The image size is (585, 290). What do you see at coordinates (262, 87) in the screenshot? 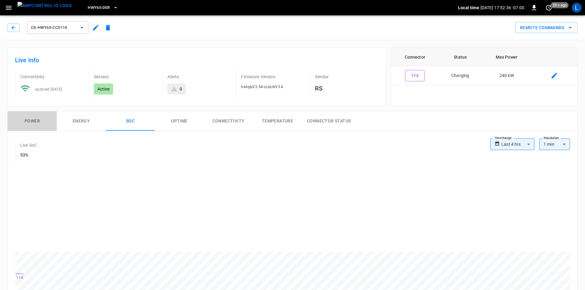
I see `span: hxAppV3.54-ccsLibV3.4` at bounding box center [262, 87].